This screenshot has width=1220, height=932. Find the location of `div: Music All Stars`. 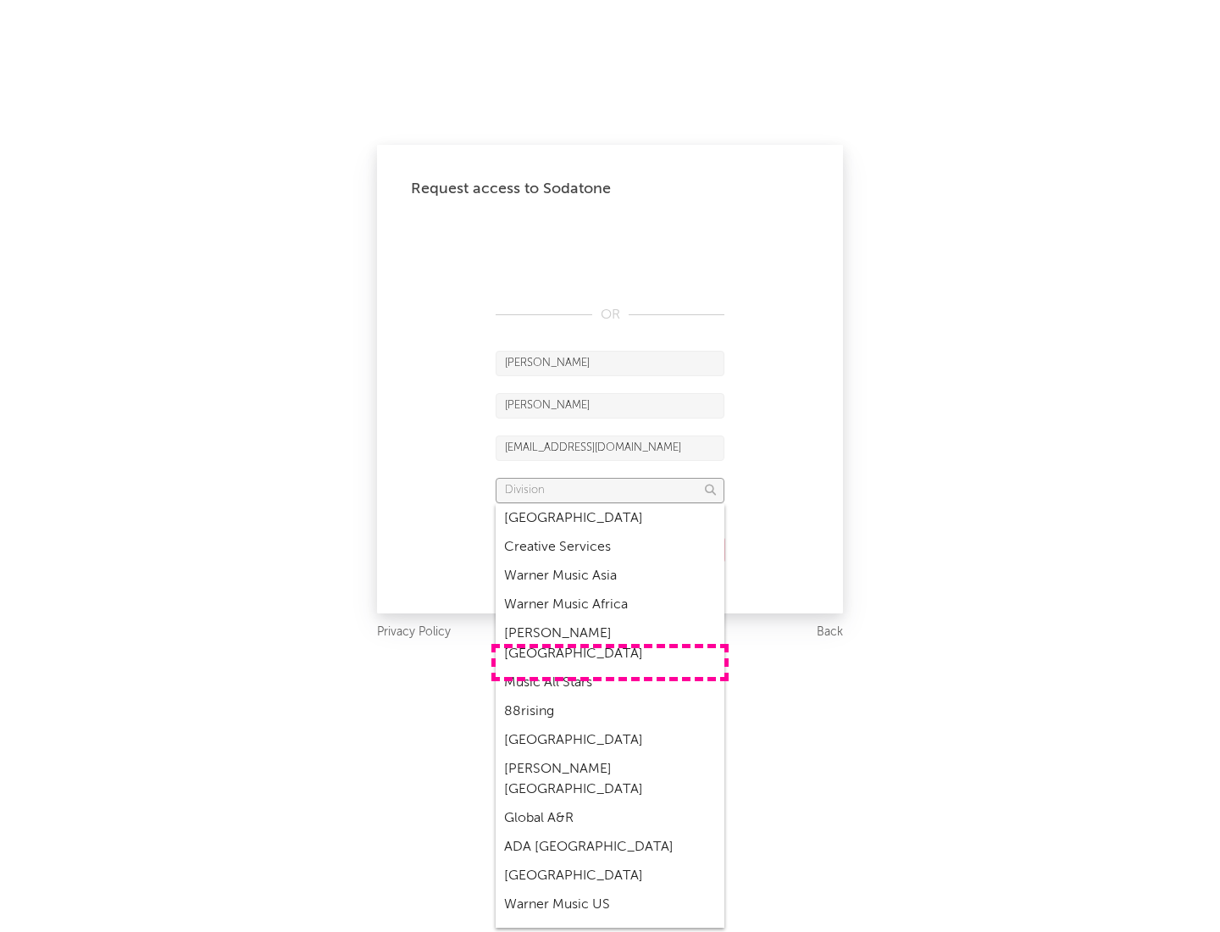

div: Music All Stars is located at coordinates (610, 683).